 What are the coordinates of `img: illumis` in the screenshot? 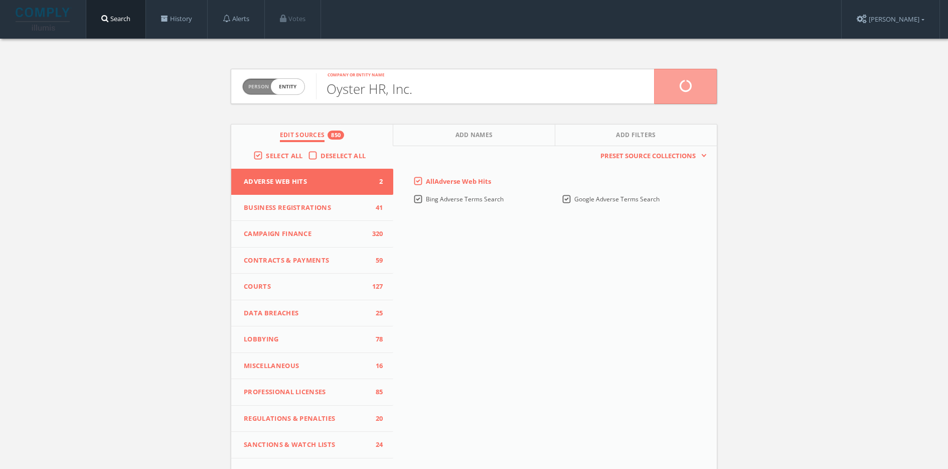 It's located at (44, 19).